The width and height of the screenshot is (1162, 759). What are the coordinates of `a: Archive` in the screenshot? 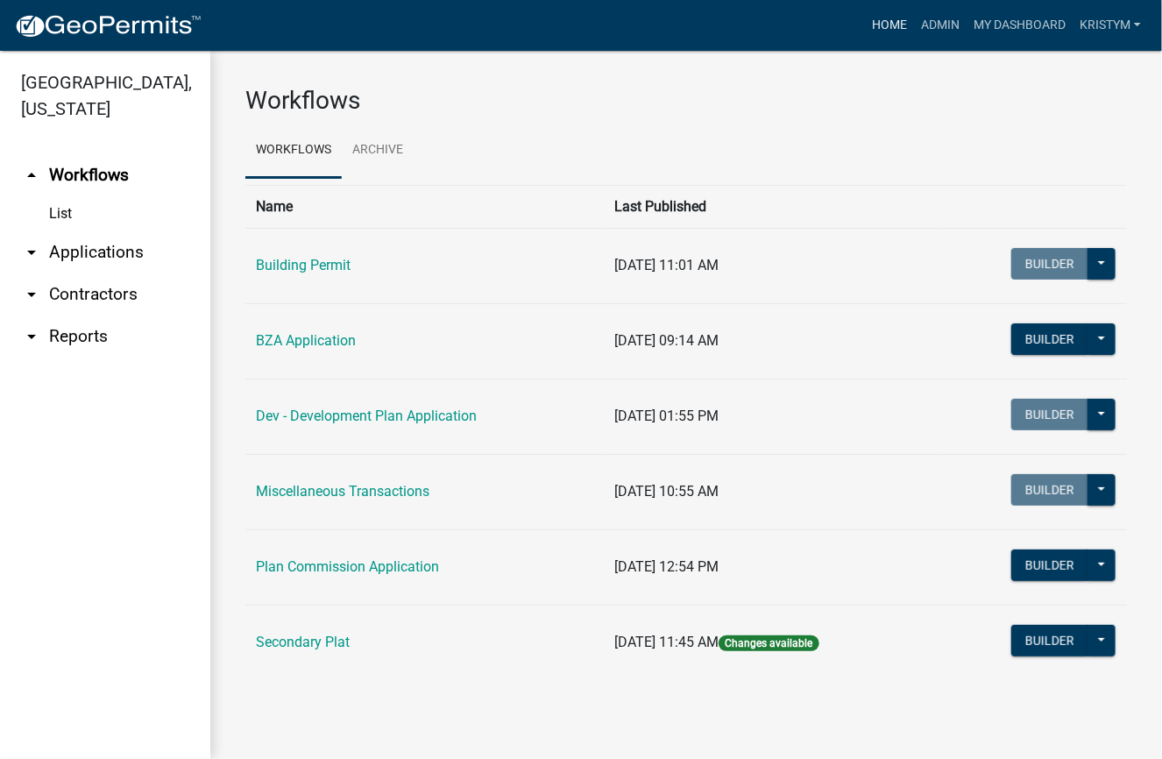 It's located at (378, 151).